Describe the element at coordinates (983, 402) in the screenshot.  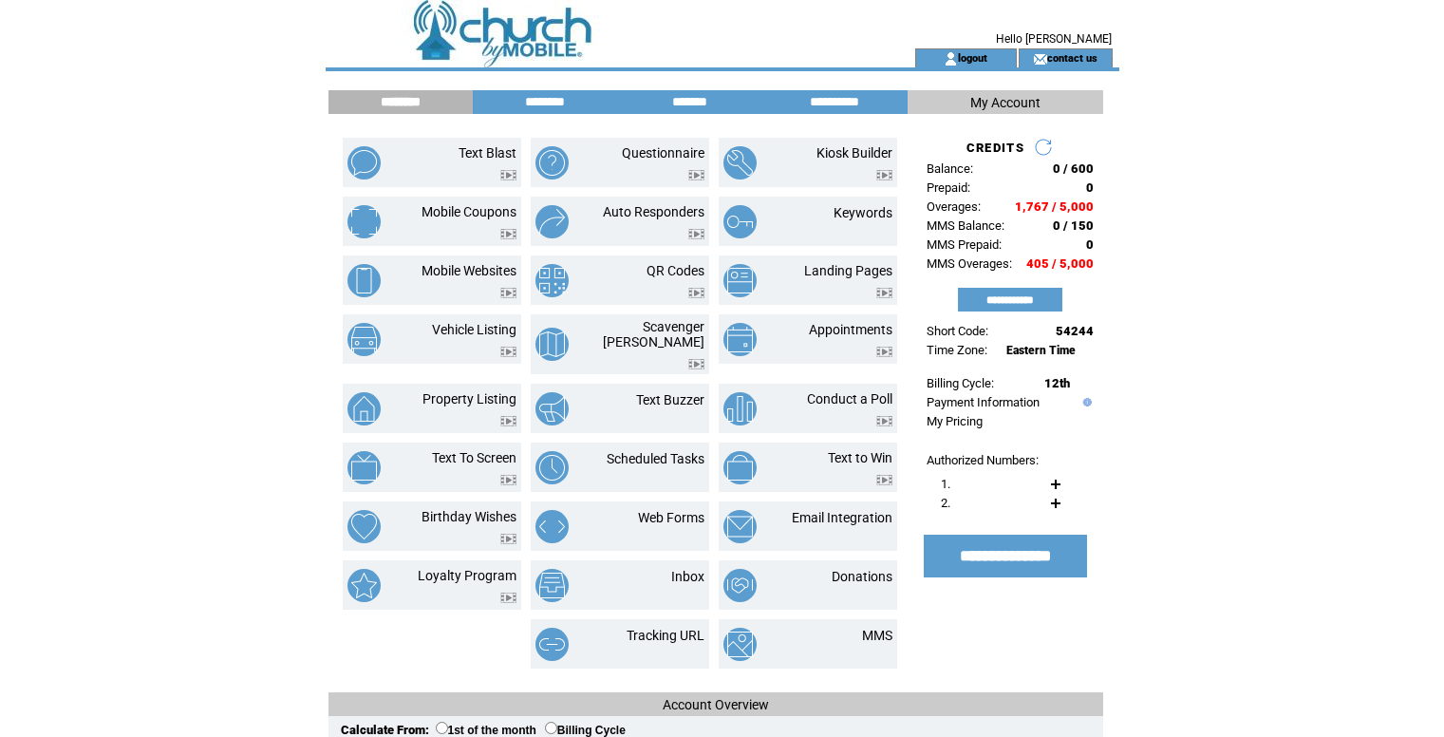
I see `a: Payment Information` at that location.